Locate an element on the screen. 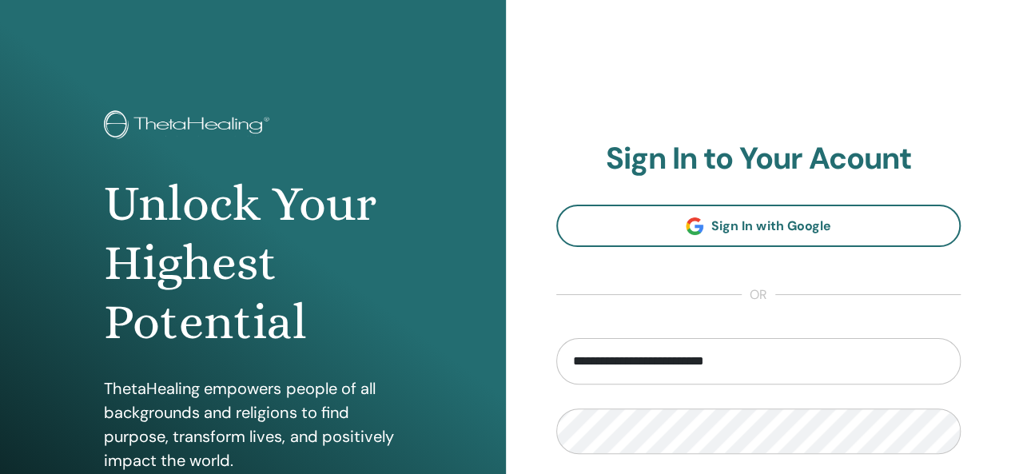  a: Sign In with Google is located at coordinates (758, 225).